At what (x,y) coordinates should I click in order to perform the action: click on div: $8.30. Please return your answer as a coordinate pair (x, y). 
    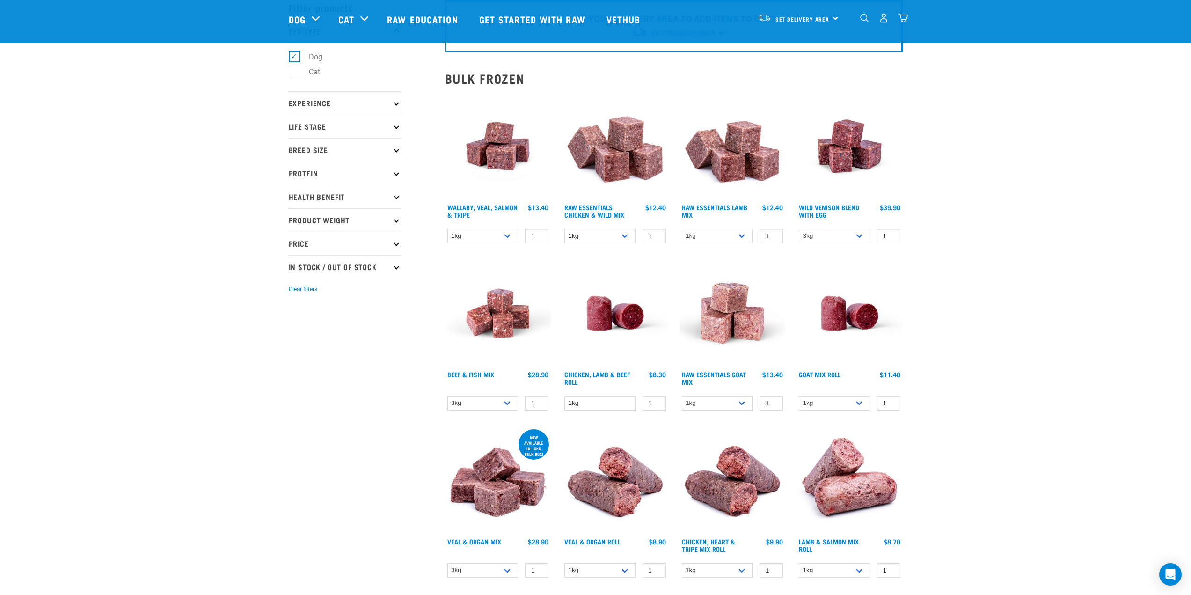
    Looking at the image, I should click on (657, 374).